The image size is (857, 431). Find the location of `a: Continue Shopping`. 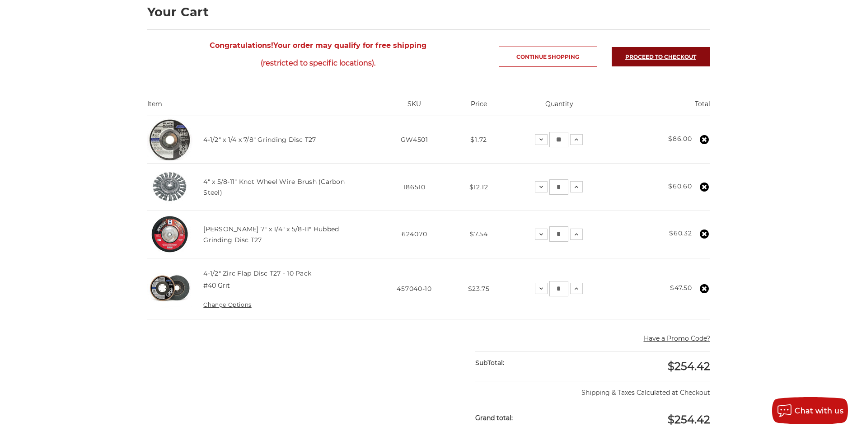

a: Continue Shopping is located at coordinates (548, 56).